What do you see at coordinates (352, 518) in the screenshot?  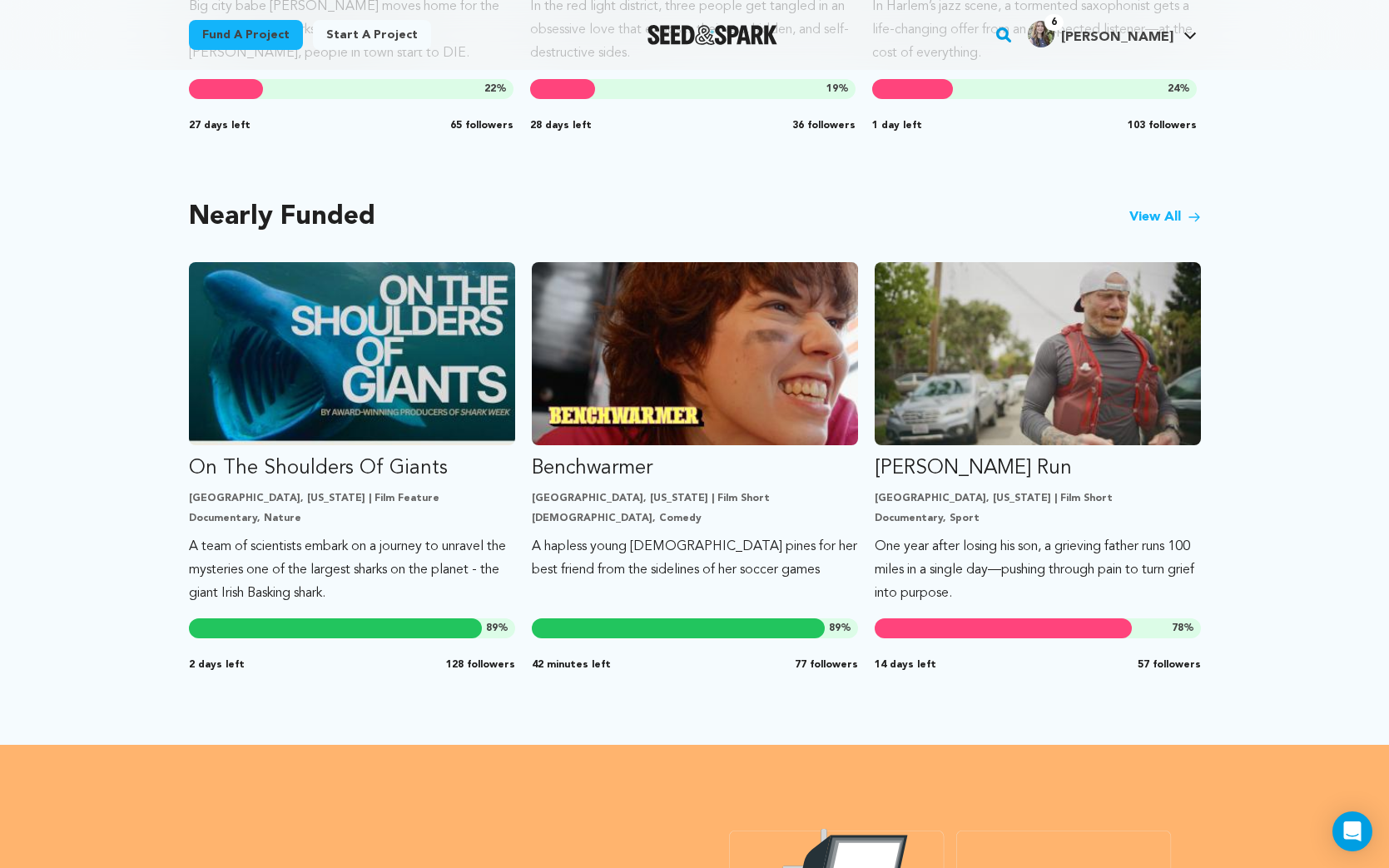 I see `p: Documentary, Nature` at bounding box center [352, 518].